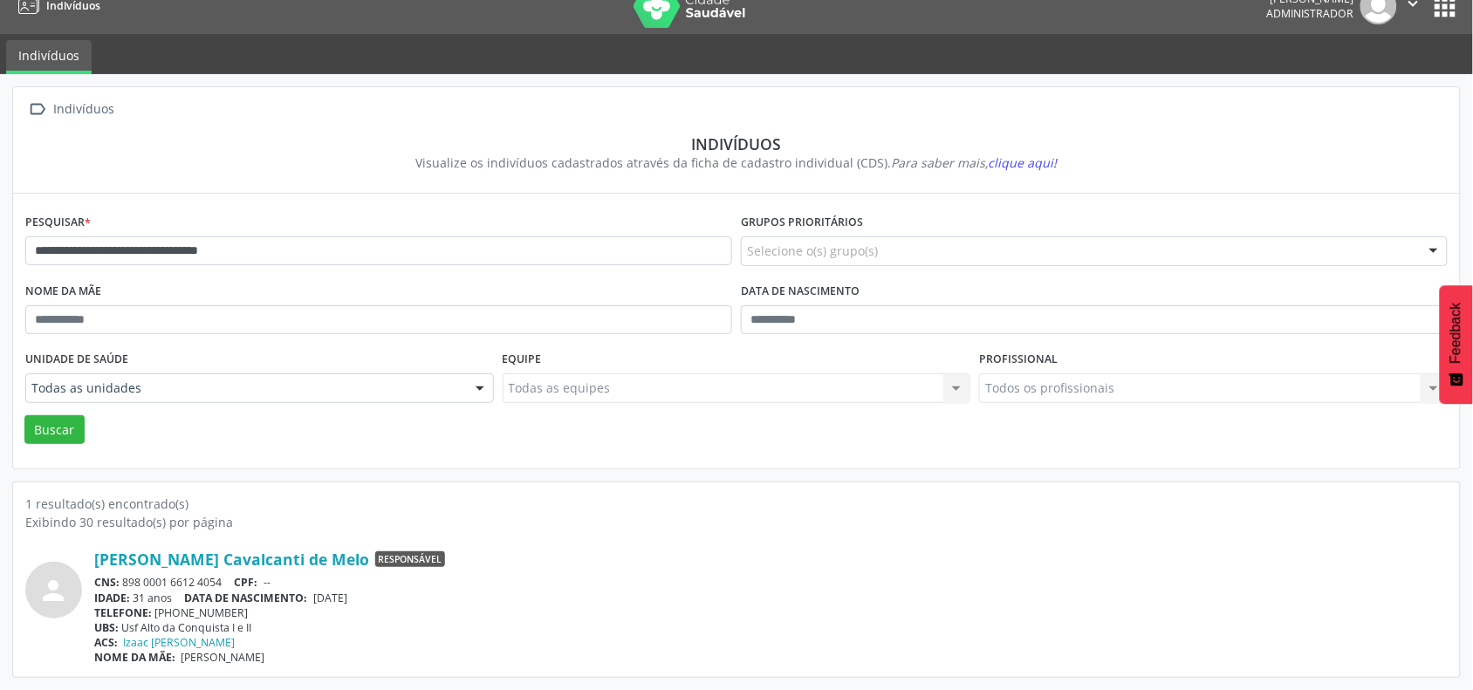  Describe the element at coordinates (106, 642) in the screenshot. I see `span: ACS:` at that location.